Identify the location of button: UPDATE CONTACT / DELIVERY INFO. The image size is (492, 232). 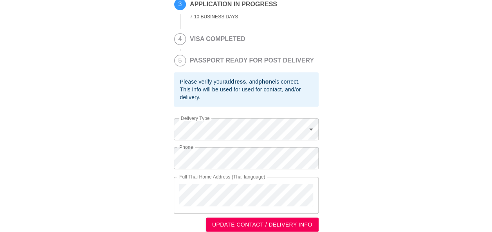
(262, 225).